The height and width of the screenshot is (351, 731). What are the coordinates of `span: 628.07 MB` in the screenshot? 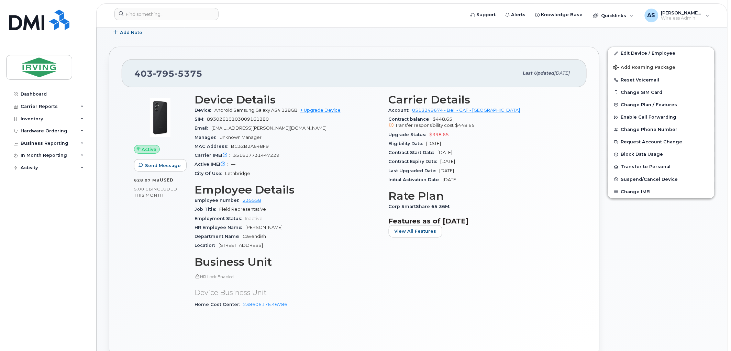 It's located at (147, 180).